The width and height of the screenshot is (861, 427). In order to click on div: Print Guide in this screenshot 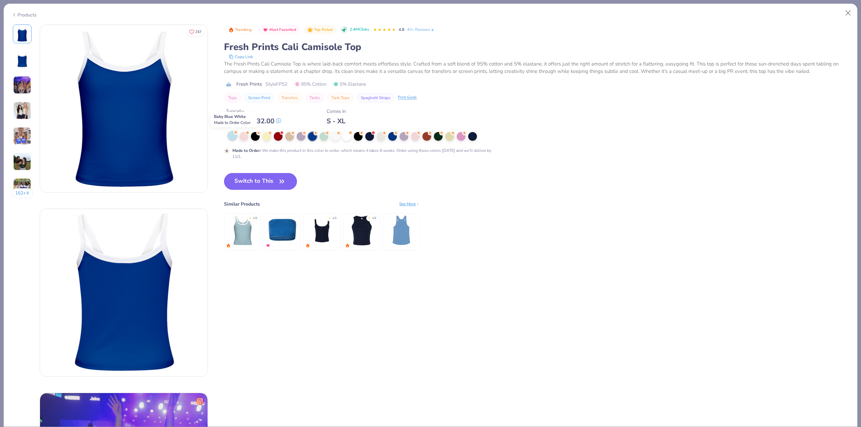, I will do `click(407, 97)`.